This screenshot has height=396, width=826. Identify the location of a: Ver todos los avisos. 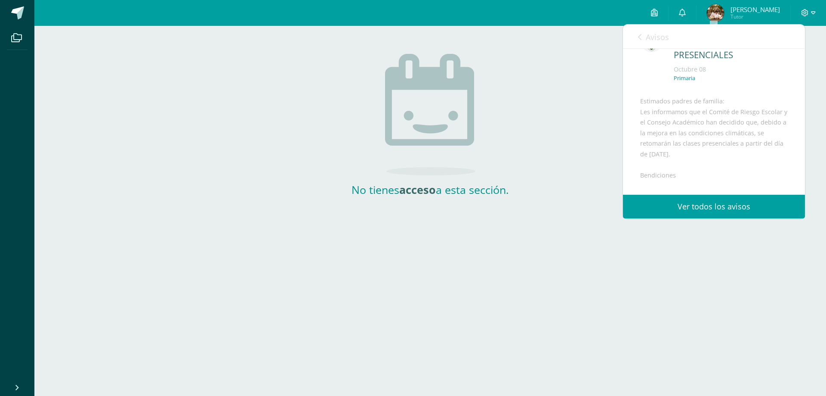
(714, 206).